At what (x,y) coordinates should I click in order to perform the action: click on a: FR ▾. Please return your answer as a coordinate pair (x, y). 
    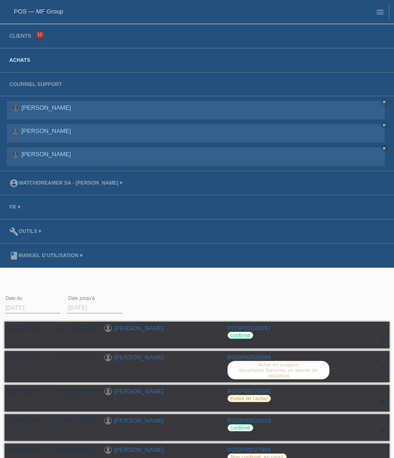
    Looking at the image, I should click on (15, 207).